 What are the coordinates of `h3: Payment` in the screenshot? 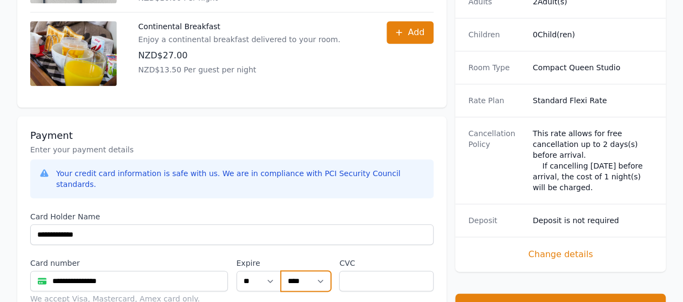 It's located at (232, 135).